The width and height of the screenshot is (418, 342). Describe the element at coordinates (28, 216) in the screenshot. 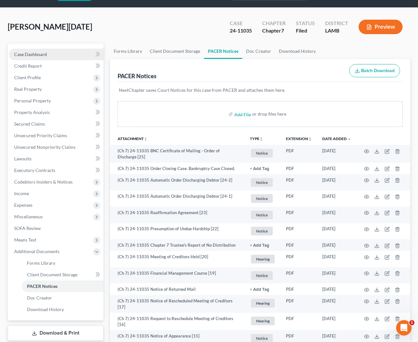

I see `span: Miscellaneous` at that location.